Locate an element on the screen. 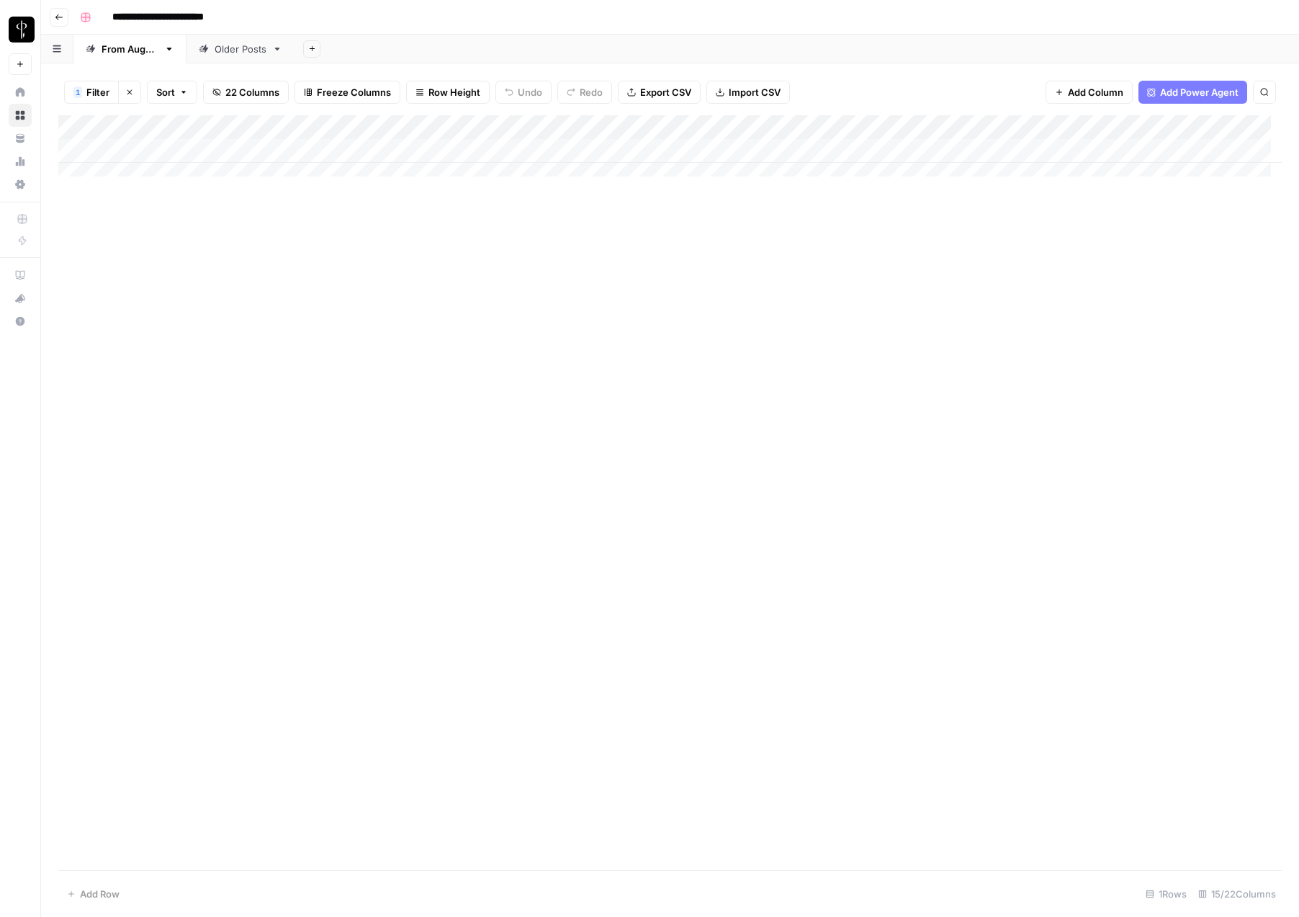  span: Sort is located at coordinates (166, 92).